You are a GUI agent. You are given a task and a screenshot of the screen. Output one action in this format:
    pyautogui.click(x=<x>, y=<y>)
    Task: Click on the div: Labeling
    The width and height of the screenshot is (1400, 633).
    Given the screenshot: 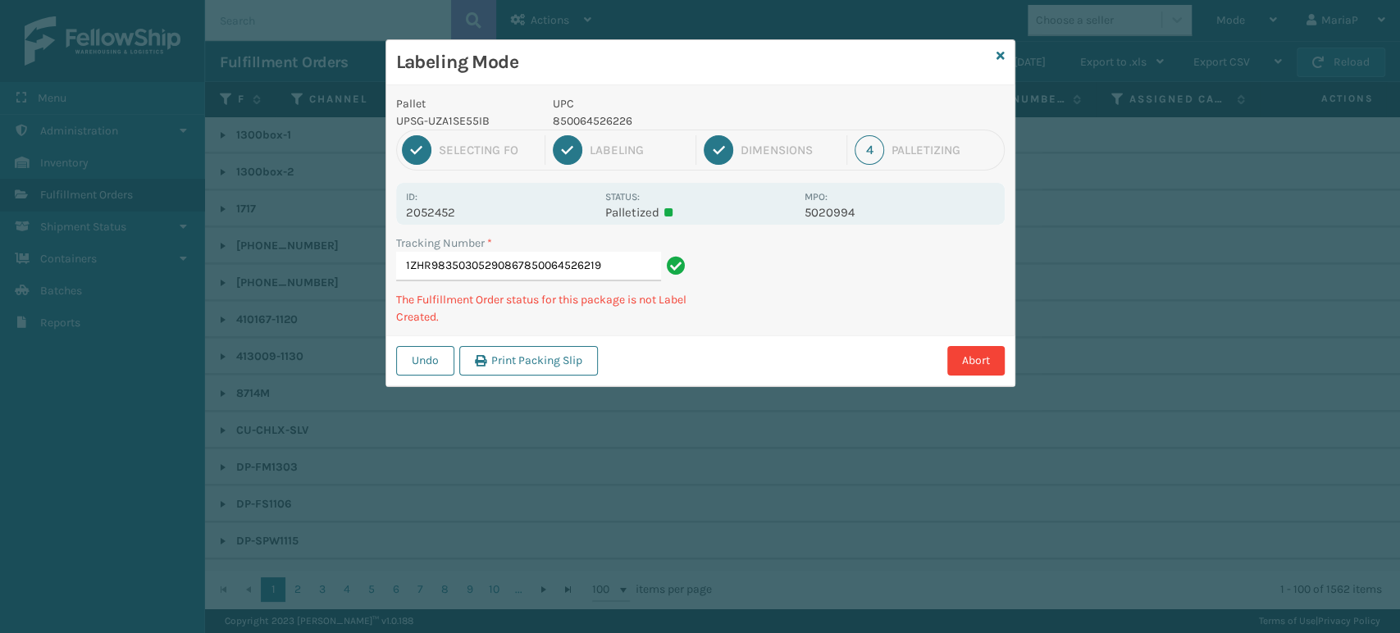 What is the action you would take?
    pyautogui.click(x=639, y=150)
    